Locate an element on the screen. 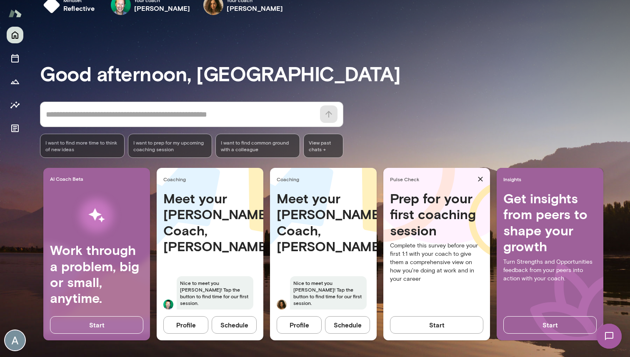 Image resolution: width=630 pixels, height=357 pixels. div: I want to prep for my upcoming coaching session is located at coordinates (170, 146).